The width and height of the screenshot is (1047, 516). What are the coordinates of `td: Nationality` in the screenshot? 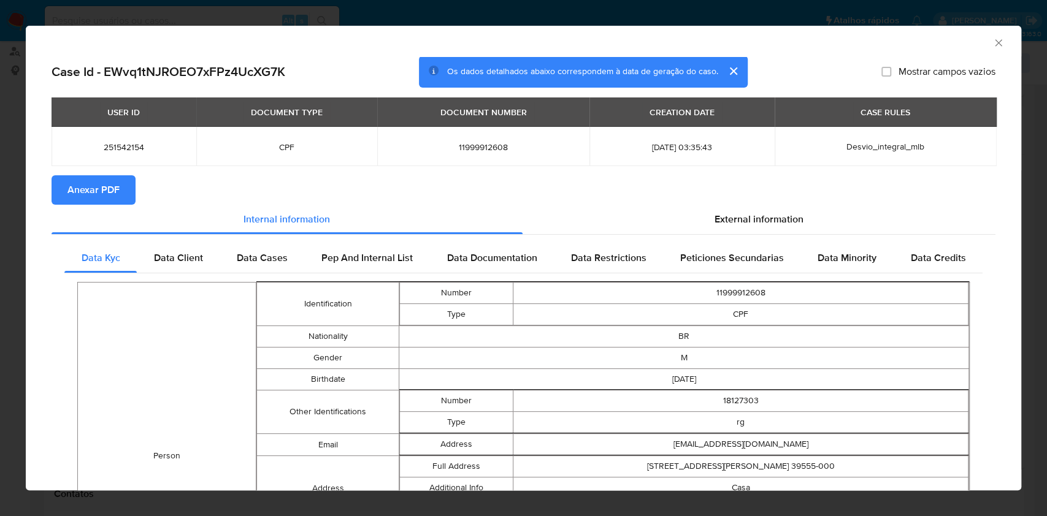 It's located at (327, 337).